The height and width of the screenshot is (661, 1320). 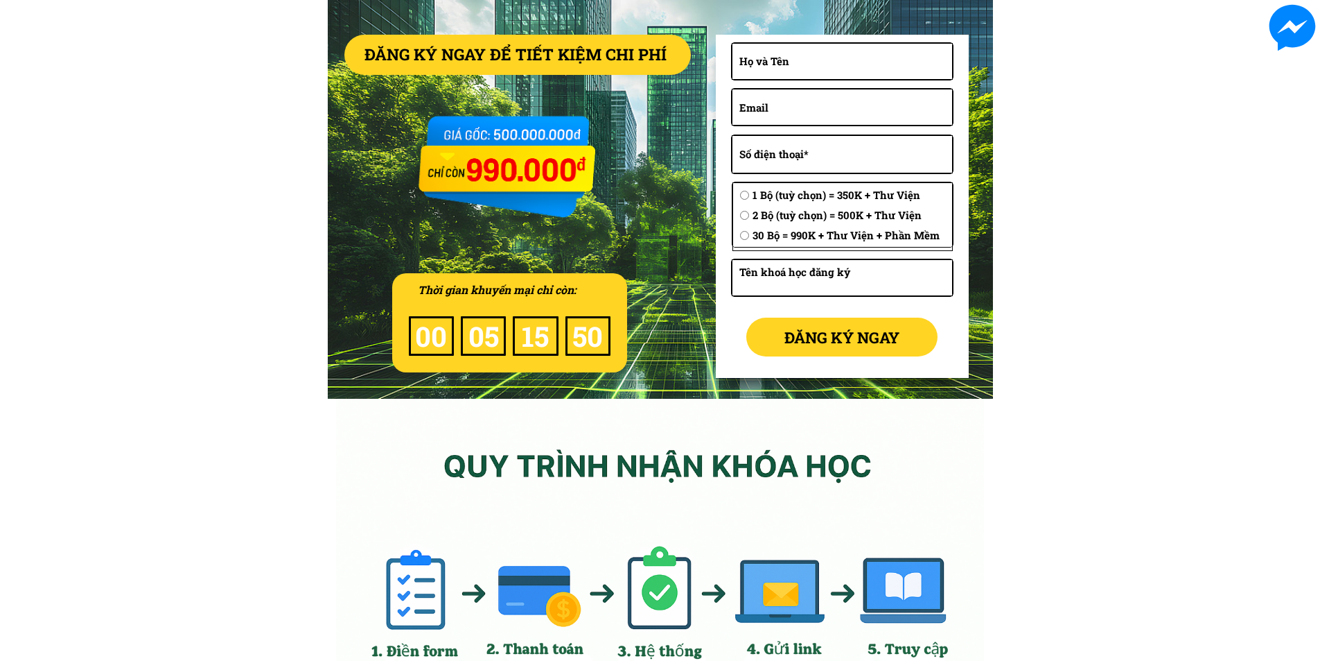 I want to click on span: 2 Bộ (tuỳ chọn) = 500K + Thư Viện, so click(x=846, y=215).